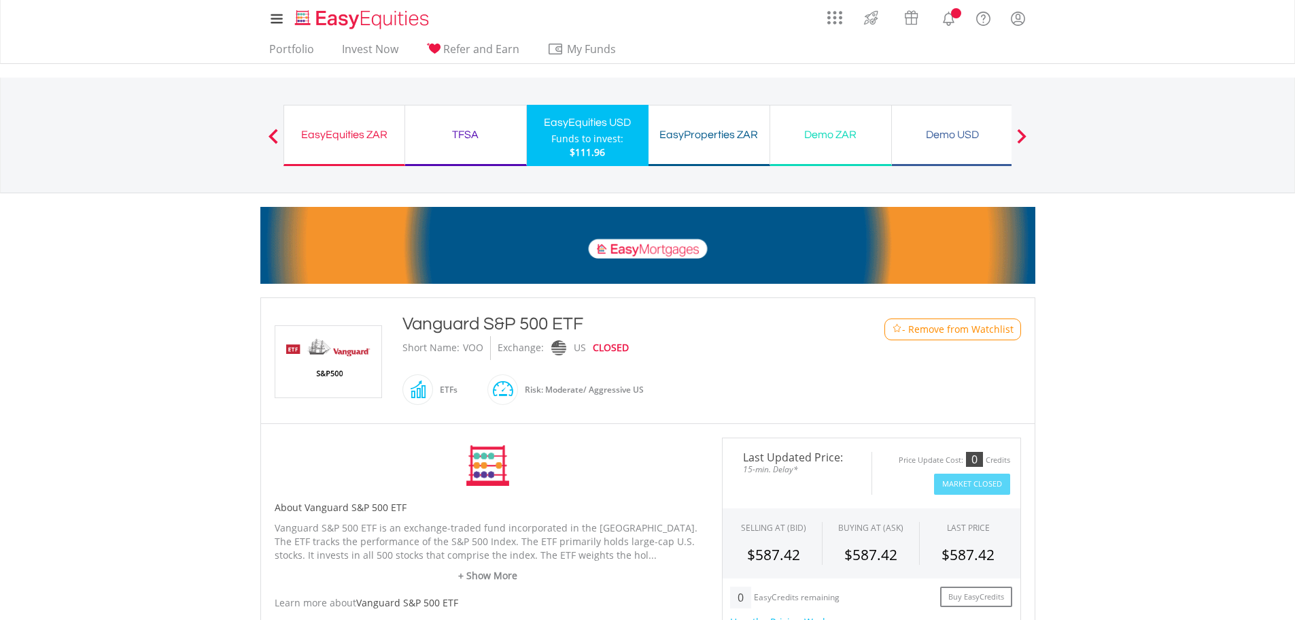  I want to click on a: Vouchers, so click(911, 16).